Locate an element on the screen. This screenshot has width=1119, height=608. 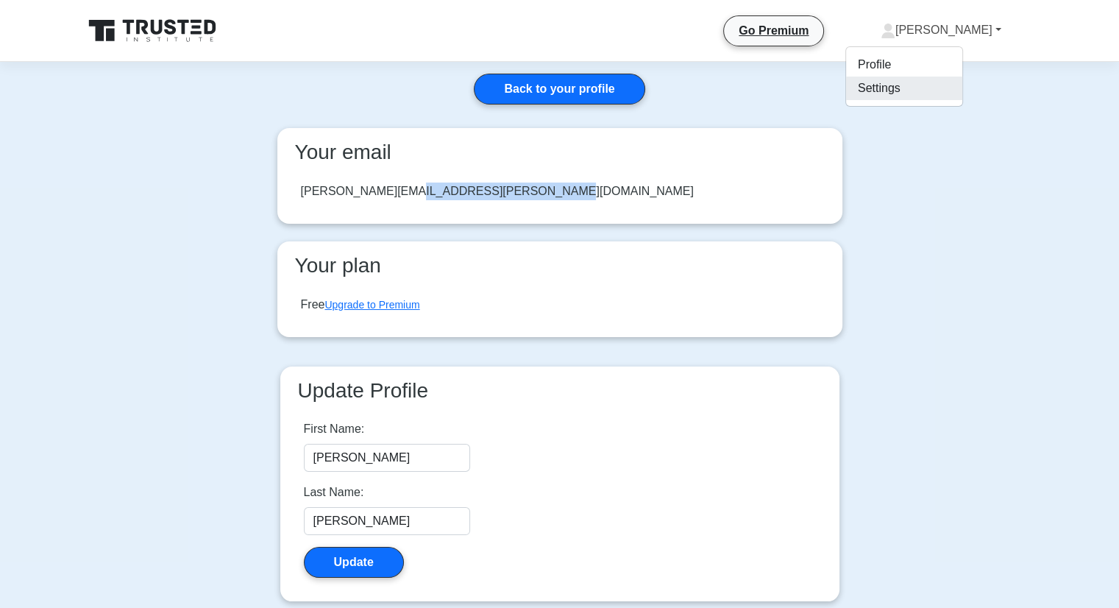
a: Profile is located at coordinates (904, 65).